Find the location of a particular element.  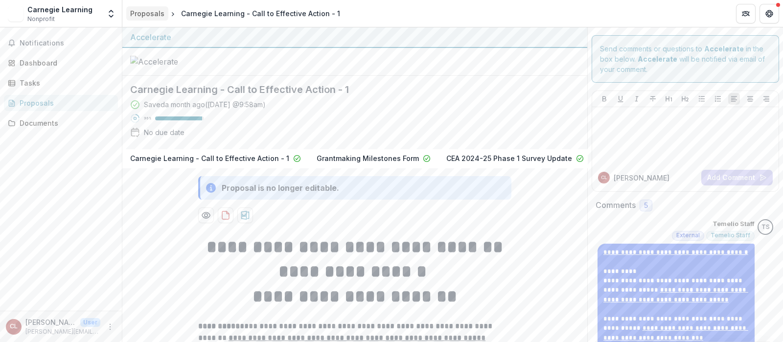

button: Preview 4153ee46-909b-4f5c-bc87-75f4093394a3-6.pdf is located at coordinates (206, 215).